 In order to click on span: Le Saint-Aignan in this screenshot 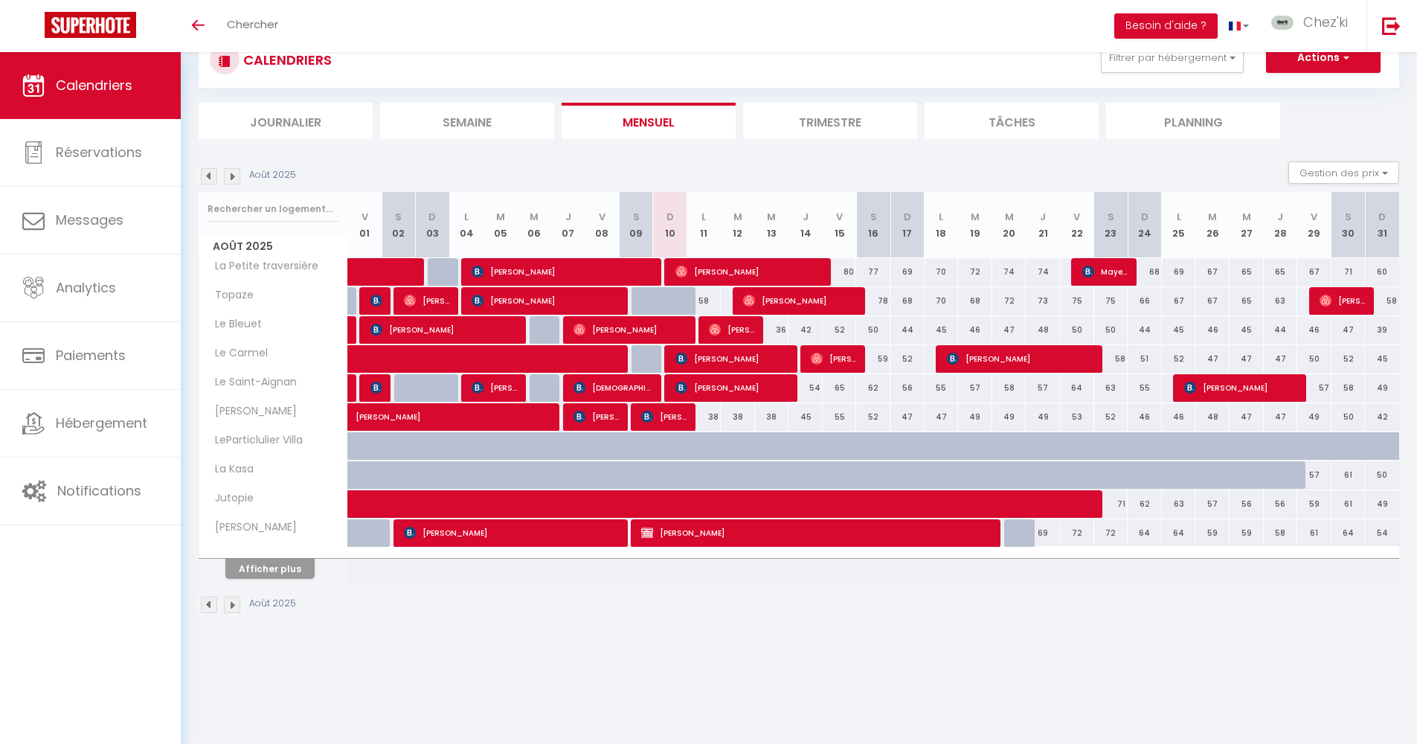, I will do `click(251, 382)`.